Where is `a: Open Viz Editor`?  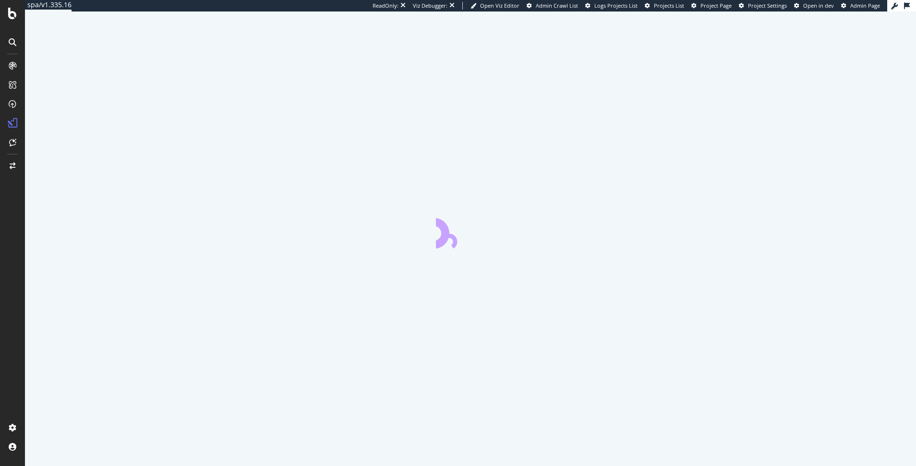
a: Open Viz Editor is located at coordinates (495, 6).